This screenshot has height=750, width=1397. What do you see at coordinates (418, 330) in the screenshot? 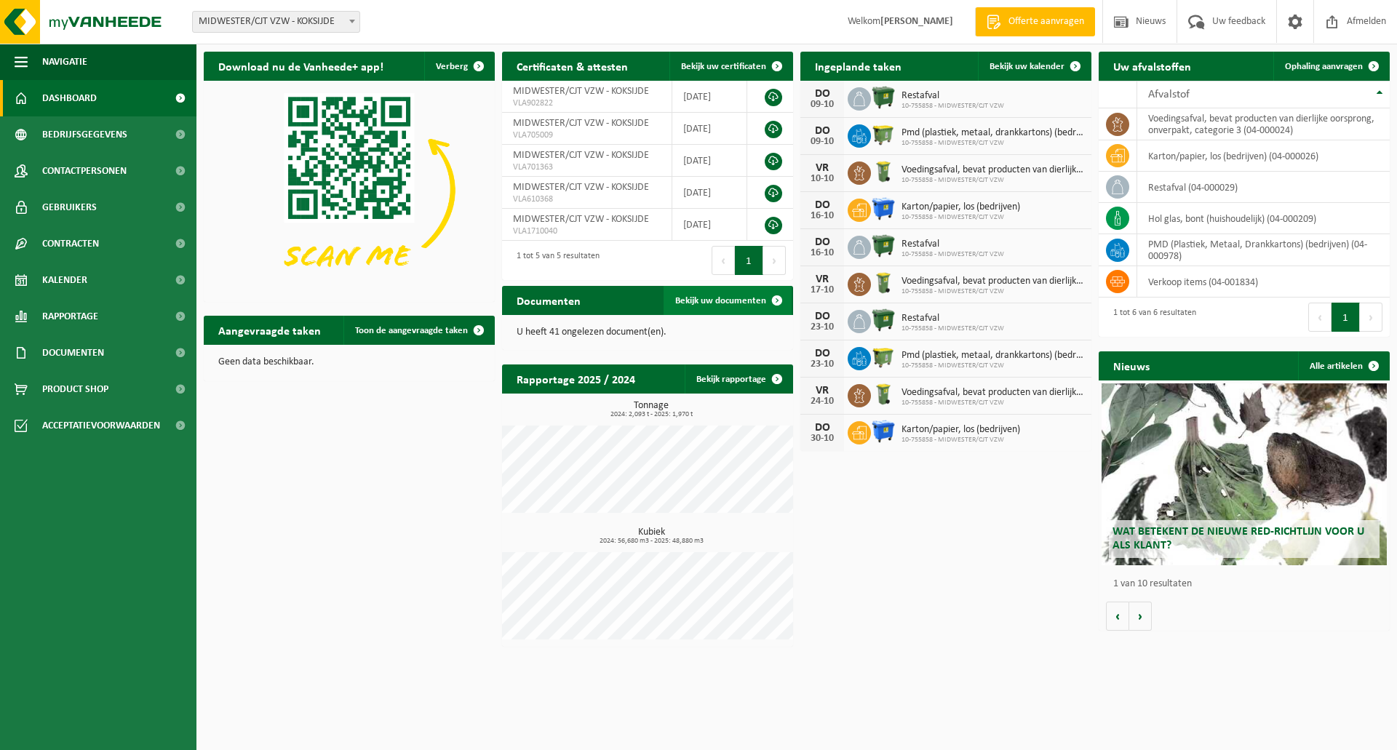
I see `a: Toon de aangevraagde taken` at bounding box center [418, 330].